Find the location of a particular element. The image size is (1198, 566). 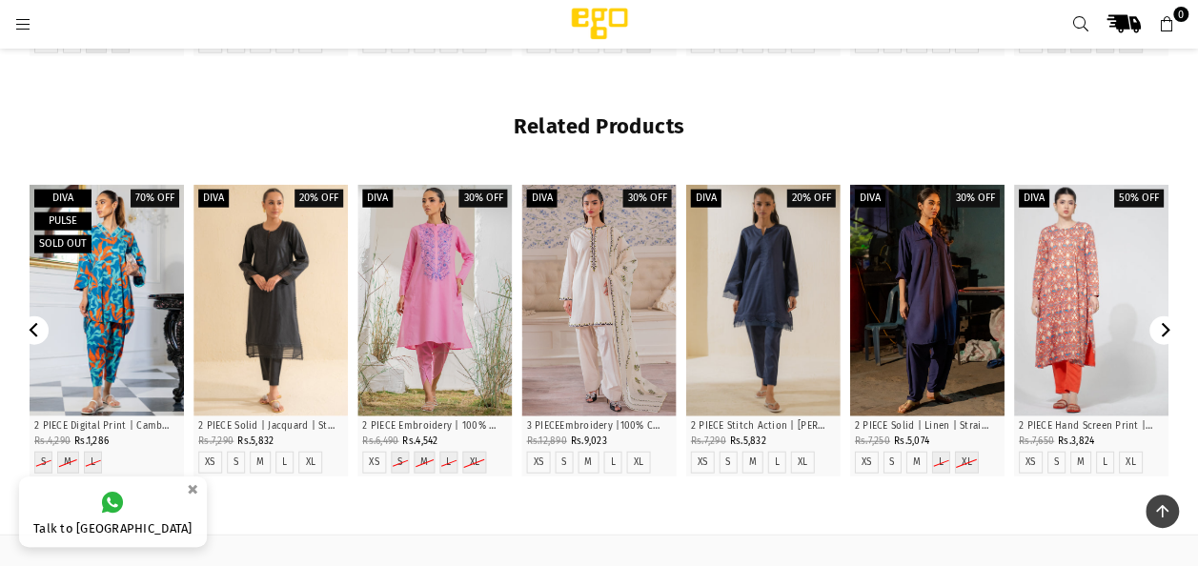

a: Arches 2 Piece is located at coordinates (763, 300).